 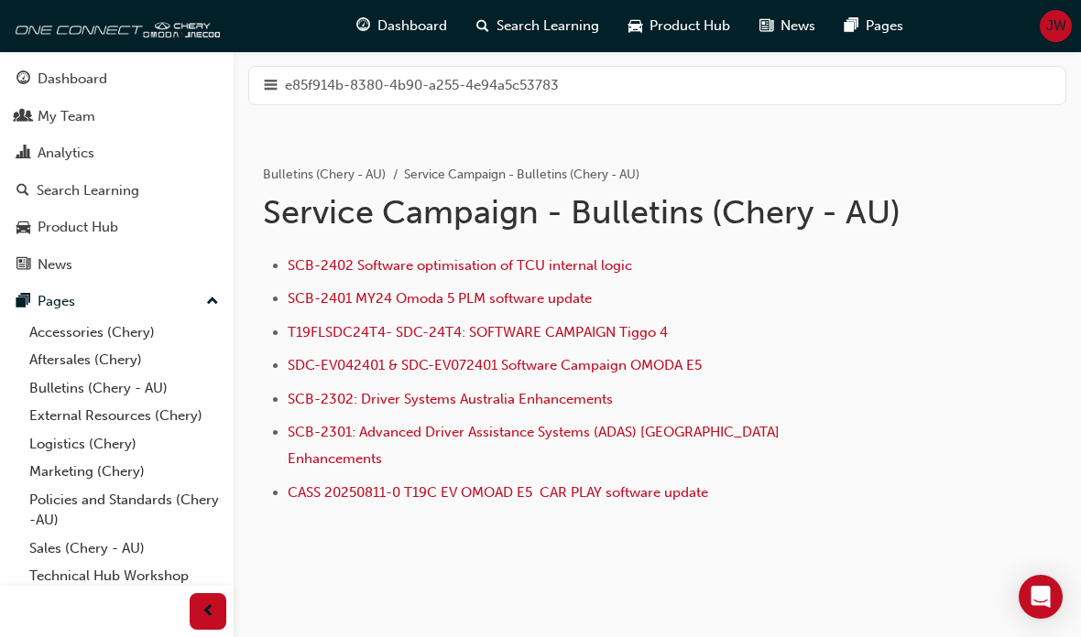 What do you see at coordinates (116, 227) in the screenshot?
I see `a: Product Hub` at bounding box center [116, 227].